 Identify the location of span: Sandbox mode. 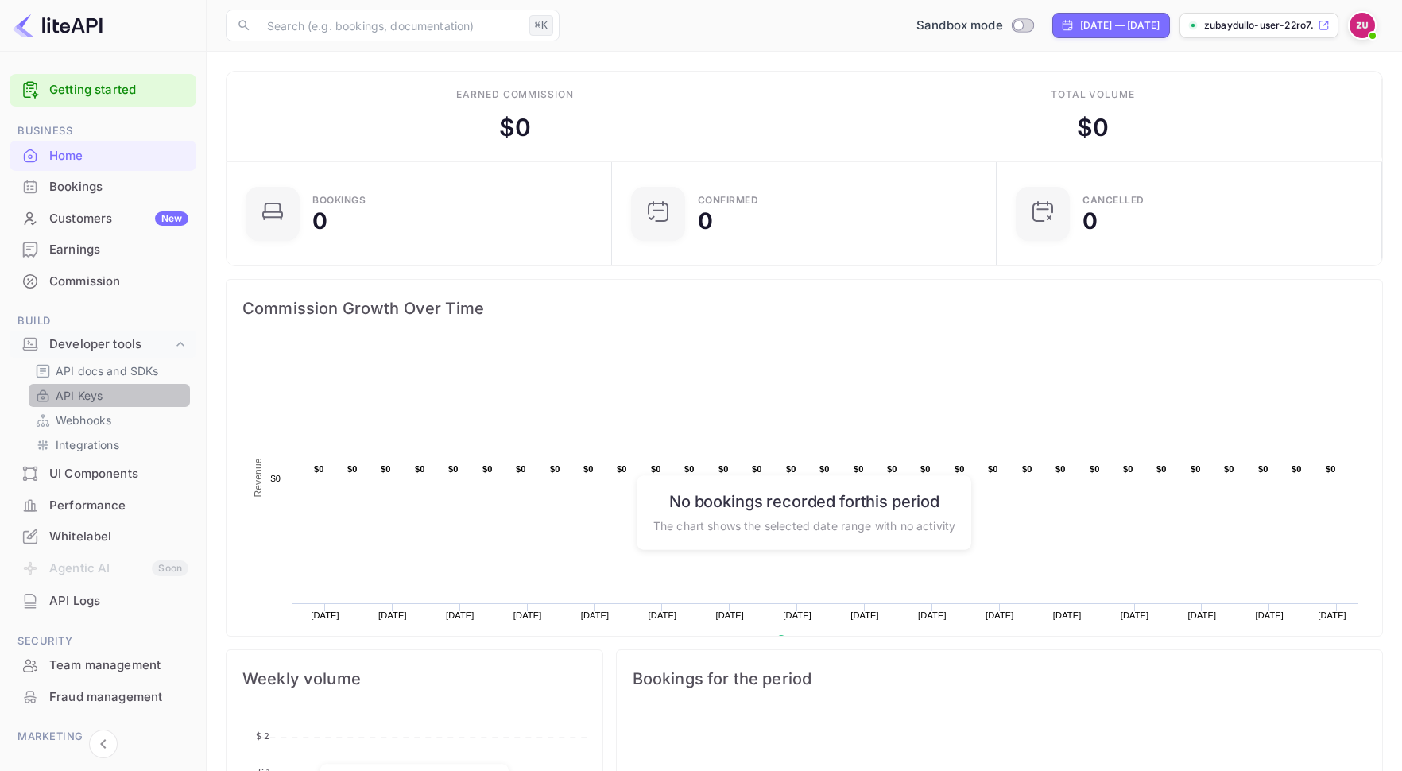
(959, 25).